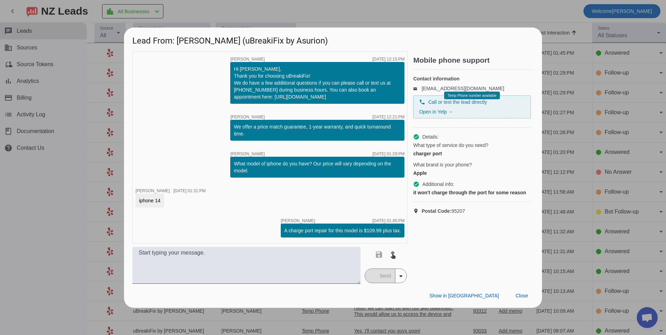 This screenshot has width=666, height=335. I want to click on span: Additional info:, so click(438, 184).